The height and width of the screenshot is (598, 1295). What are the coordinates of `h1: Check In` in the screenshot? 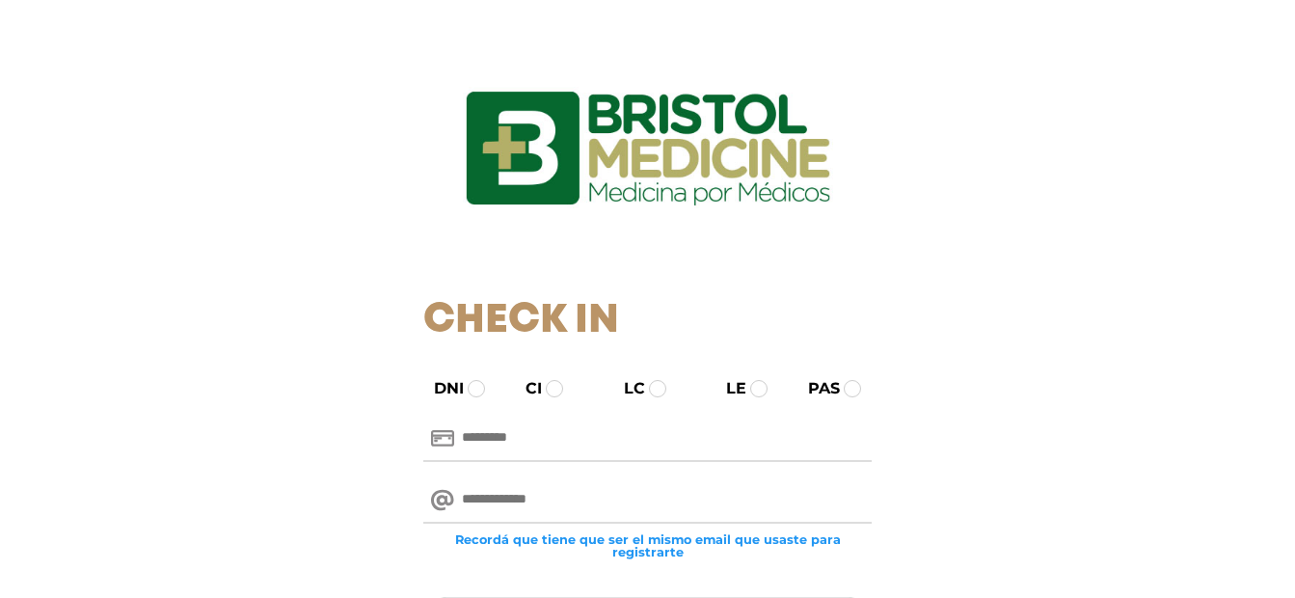 It's located at (647, 321).